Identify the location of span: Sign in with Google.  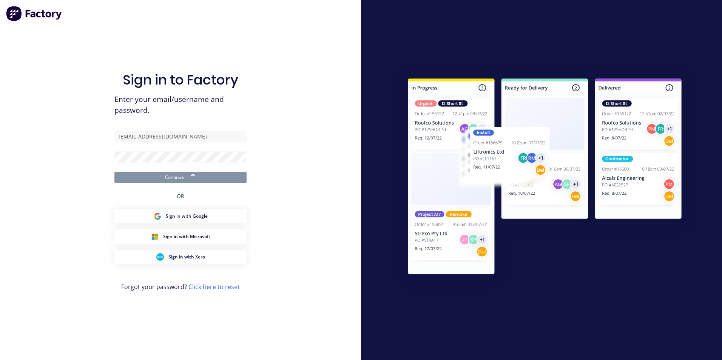
(187, 216).